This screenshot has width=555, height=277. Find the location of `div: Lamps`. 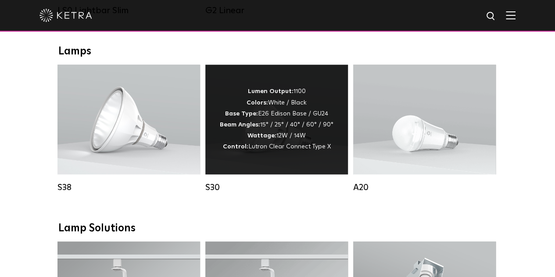

div: Lamps is located at coordinates (278, 51).